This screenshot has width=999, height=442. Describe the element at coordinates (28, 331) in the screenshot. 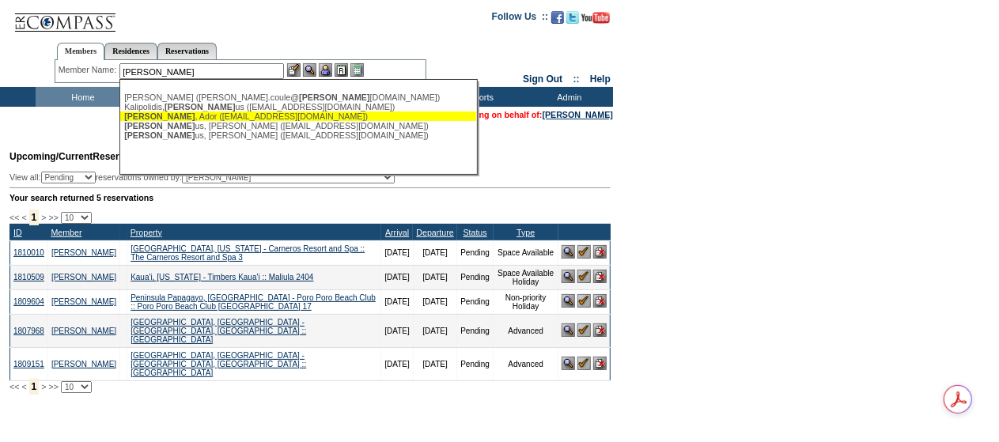

I see `a: 1807968` at that location.